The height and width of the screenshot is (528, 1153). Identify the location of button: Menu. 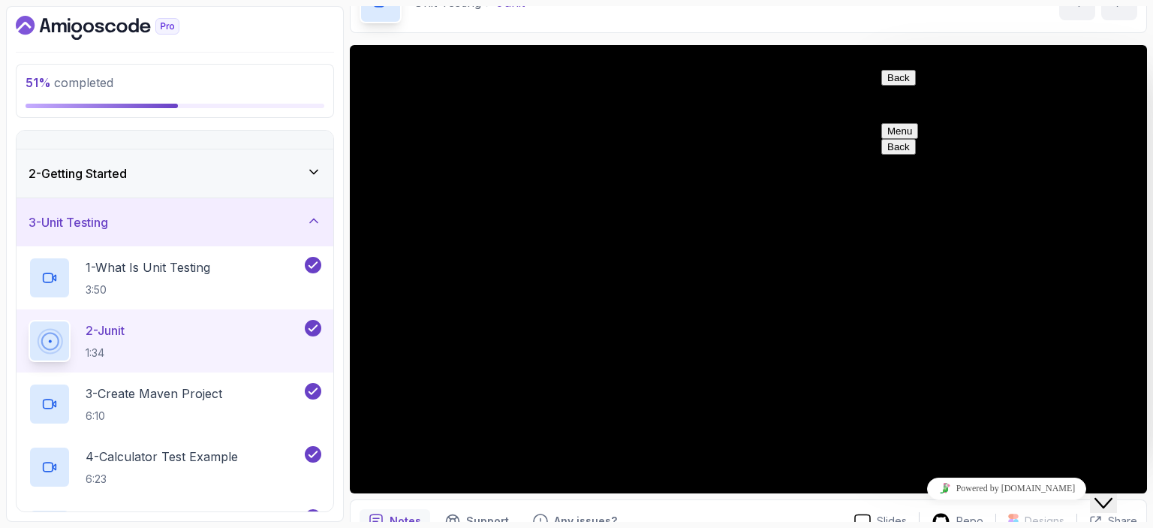
(24, 67).